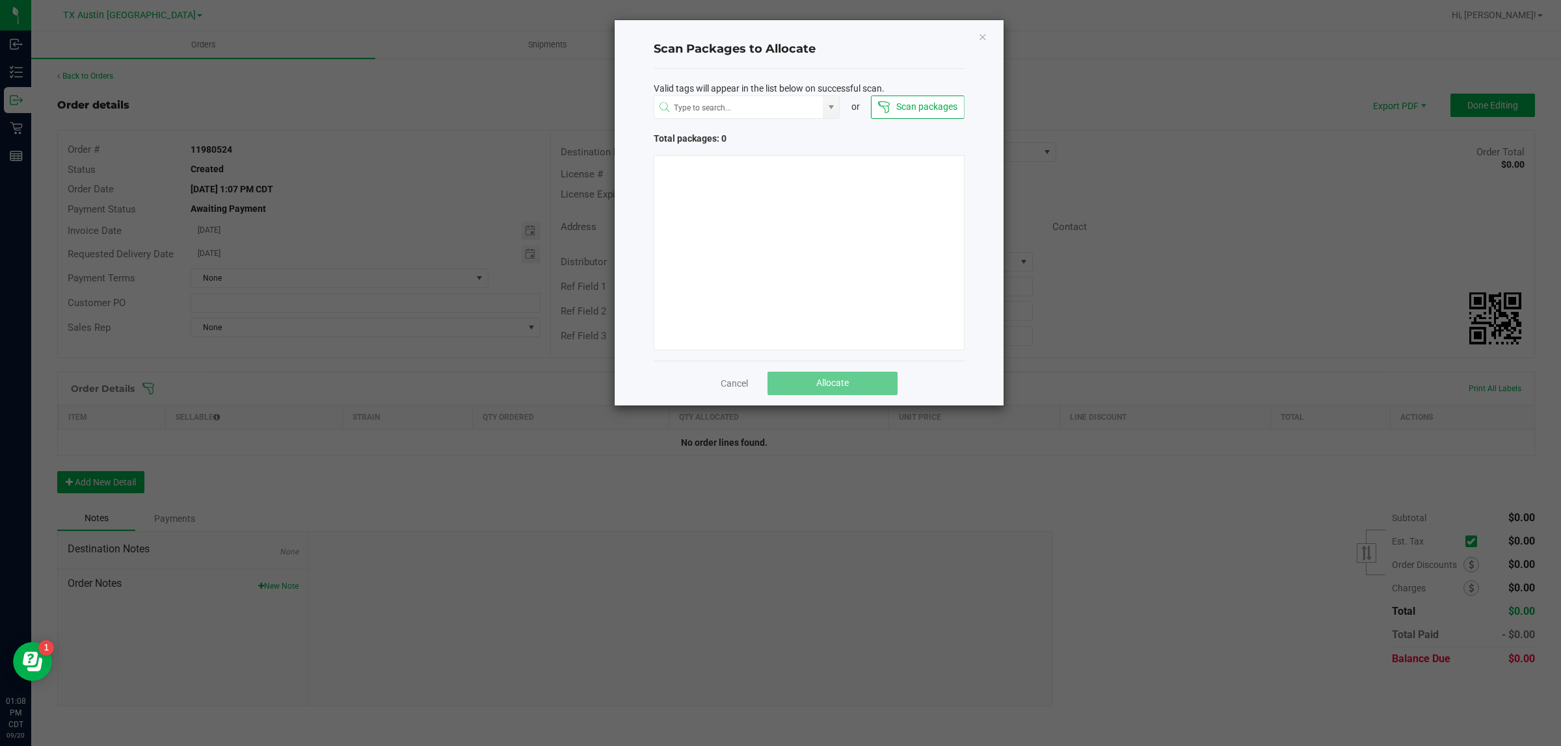 The width and height of the screenshot is (1561, 746). Describe the element at coordinates (832, 384) in the screenshot. I see `button: Allocate` at that location.